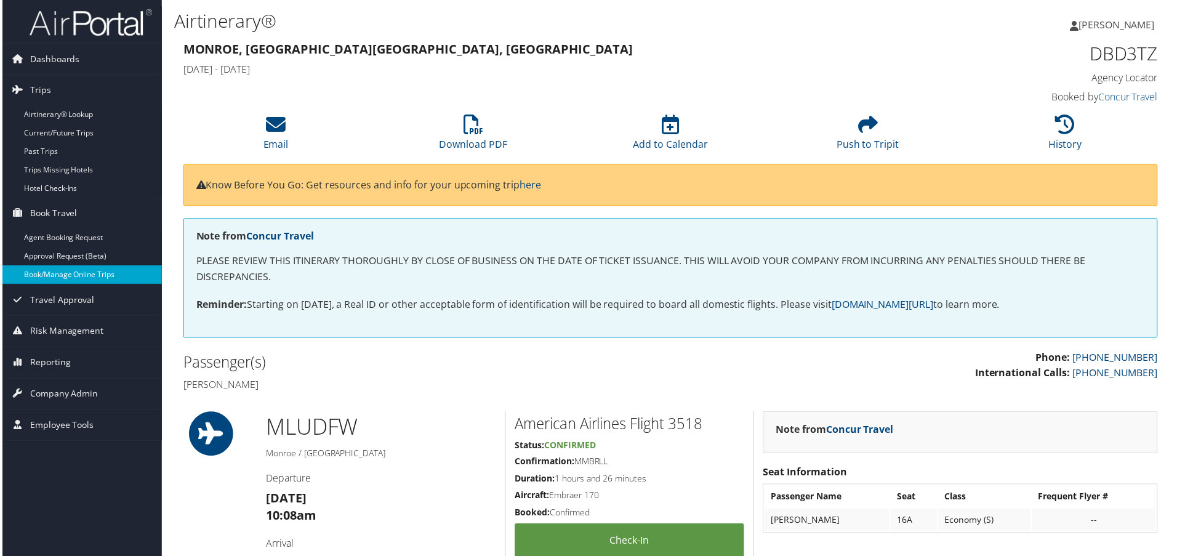 This screenshot has height=556, width=1177. I want to click on strong: International Calls:, so click(1024, 374).